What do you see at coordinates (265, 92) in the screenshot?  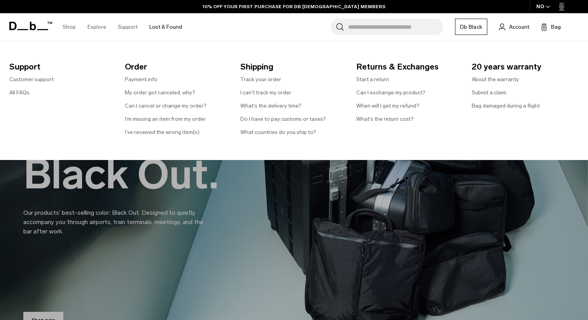 I see `a: I can't track my order` at bounding box center [265, 92].